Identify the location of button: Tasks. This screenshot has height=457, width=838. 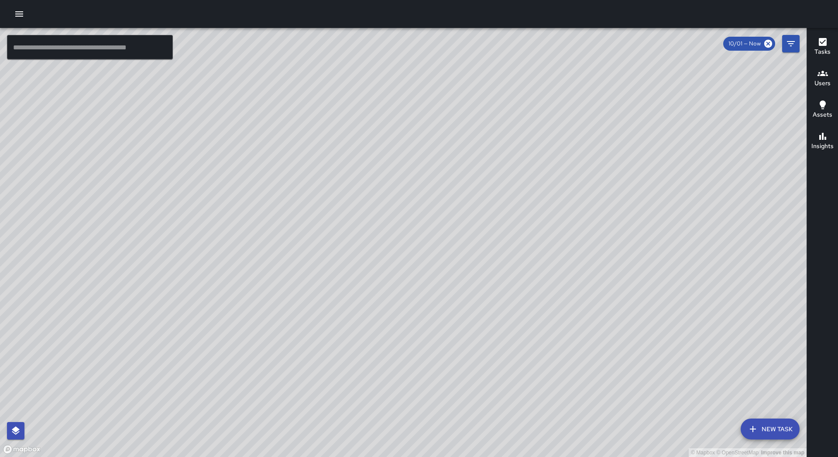
(822, 47).